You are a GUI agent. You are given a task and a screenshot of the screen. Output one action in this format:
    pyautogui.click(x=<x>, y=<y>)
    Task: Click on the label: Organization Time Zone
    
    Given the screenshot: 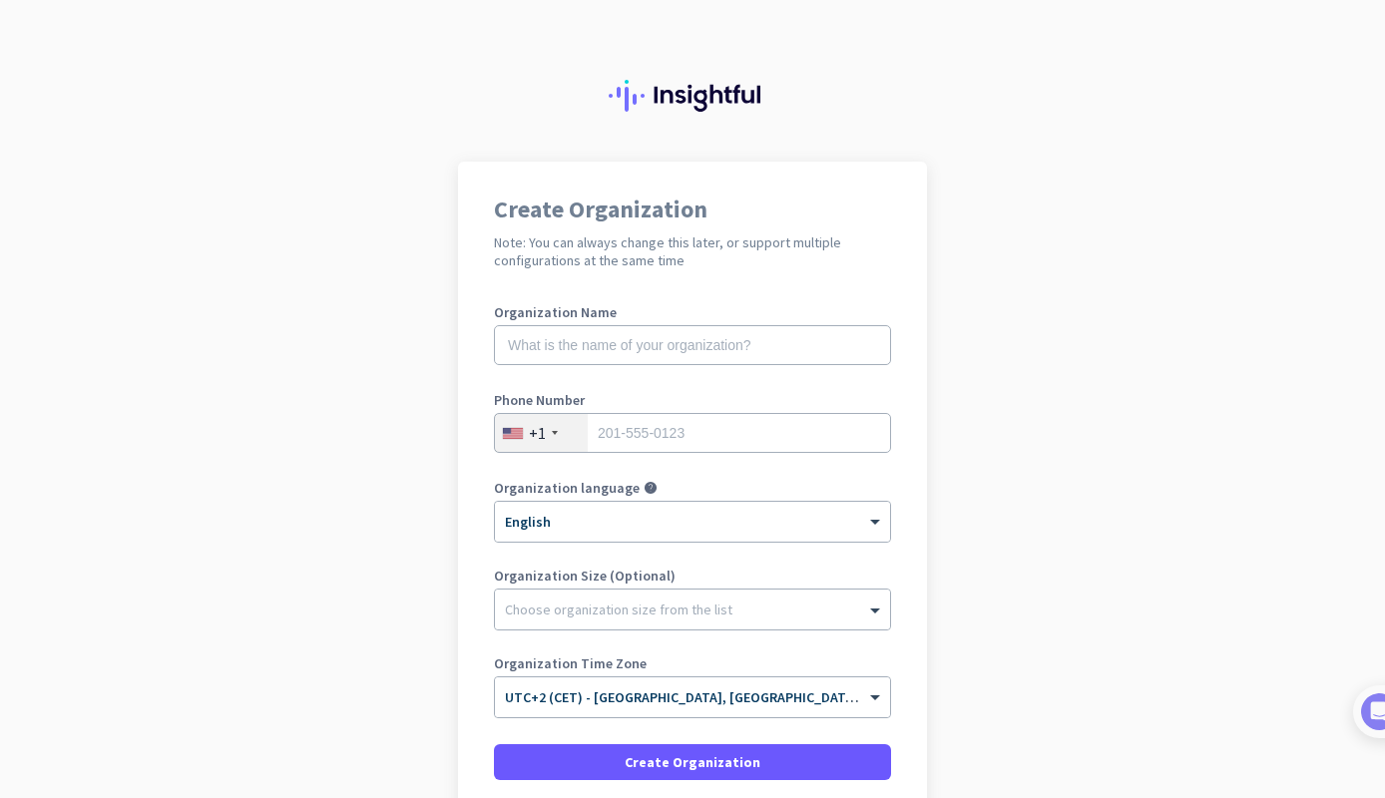 What is the action you would take?
    pyautogui.click(x=692, y=663)
    